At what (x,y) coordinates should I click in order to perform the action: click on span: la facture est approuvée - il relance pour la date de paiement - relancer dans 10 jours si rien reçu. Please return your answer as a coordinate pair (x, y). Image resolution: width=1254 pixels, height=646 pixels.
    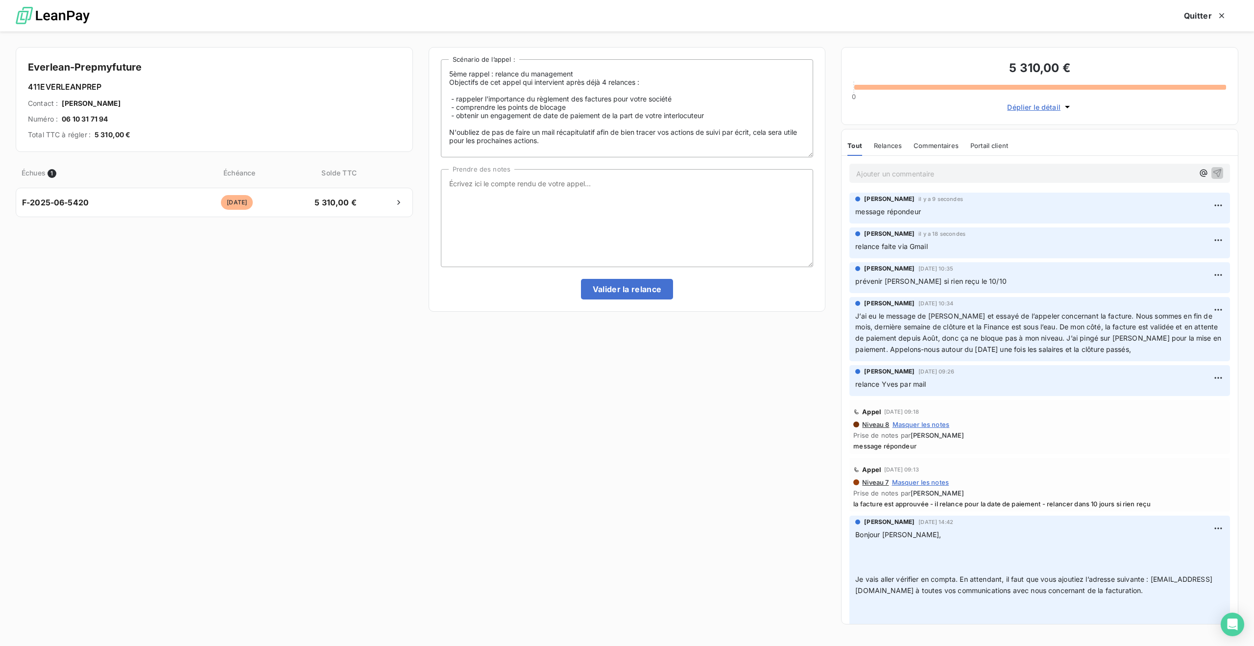
    Looking at the image, I should click on (1040, 504).